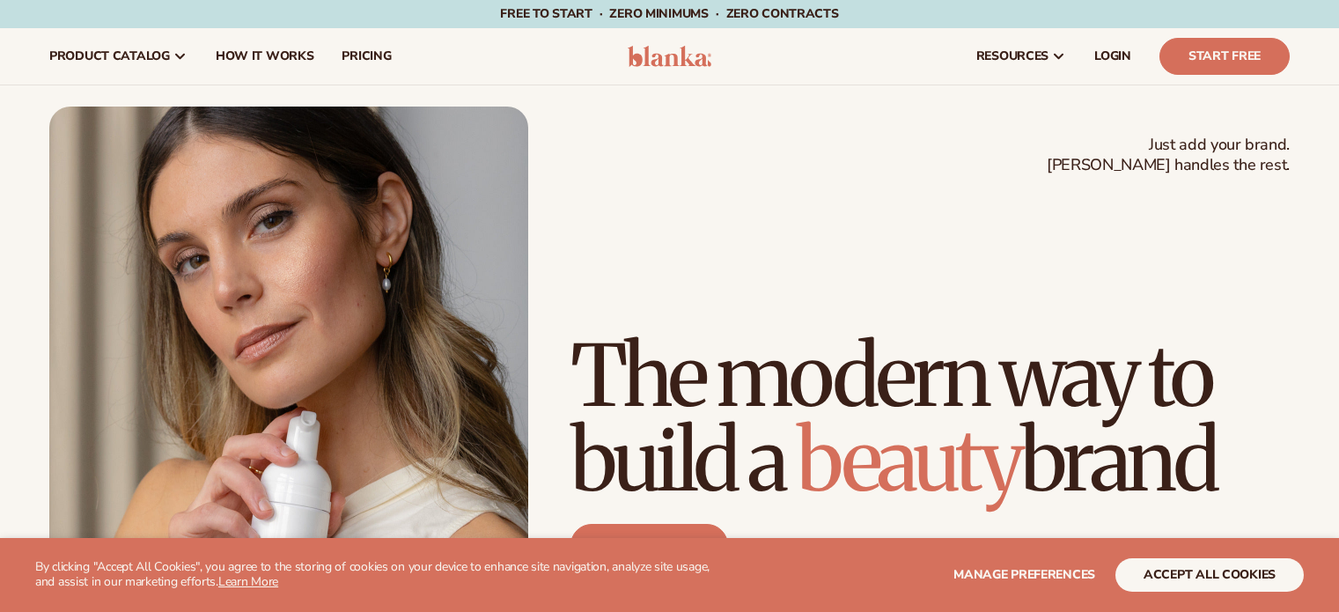  I want to click on a: logo, so click(669, 56).